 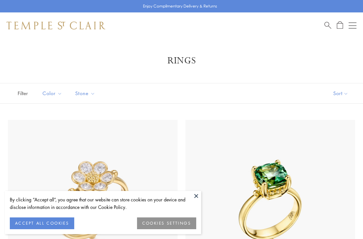 I want to click on button: Show sort by, so click(x=341, y=93).